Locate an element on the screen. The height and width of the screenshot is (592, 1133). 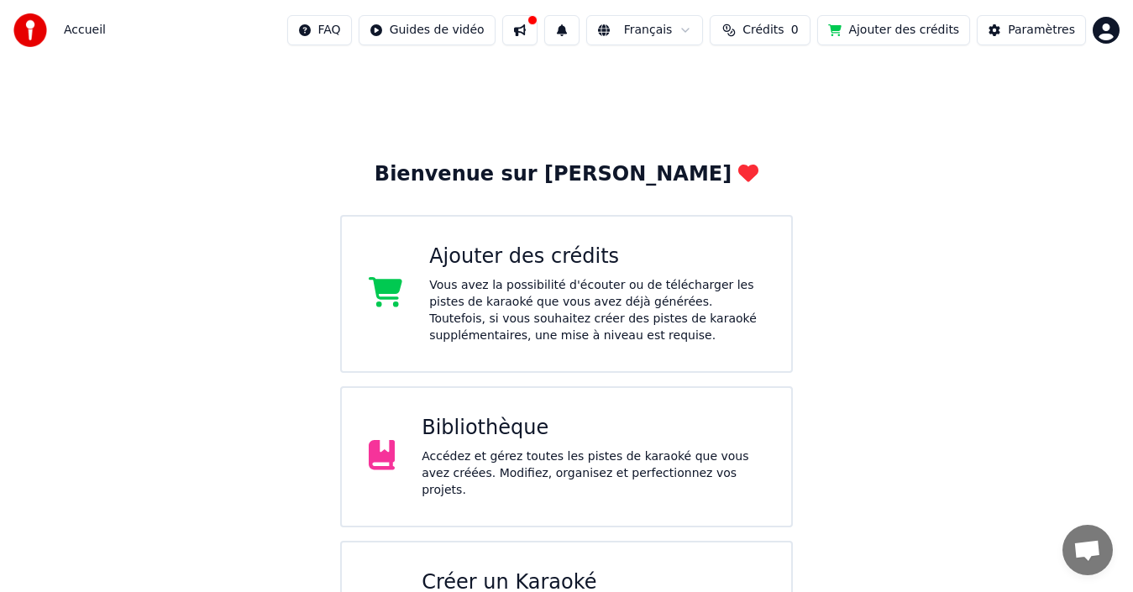
button: FAQ is located at coordinates (319, 30).